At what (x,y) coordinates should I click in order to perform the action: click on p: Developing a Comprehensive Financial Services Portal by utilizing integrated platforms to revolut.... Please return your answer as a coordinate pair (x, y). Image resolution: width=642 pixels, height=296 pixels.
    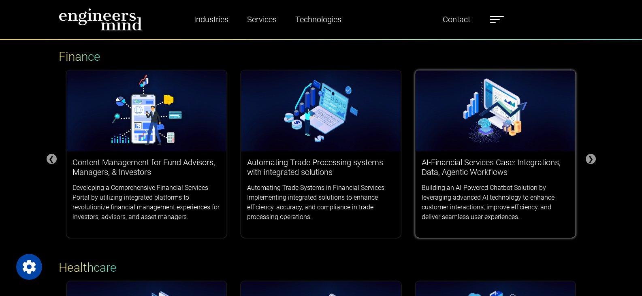
    Looking at the image, I should click on (146, 202).